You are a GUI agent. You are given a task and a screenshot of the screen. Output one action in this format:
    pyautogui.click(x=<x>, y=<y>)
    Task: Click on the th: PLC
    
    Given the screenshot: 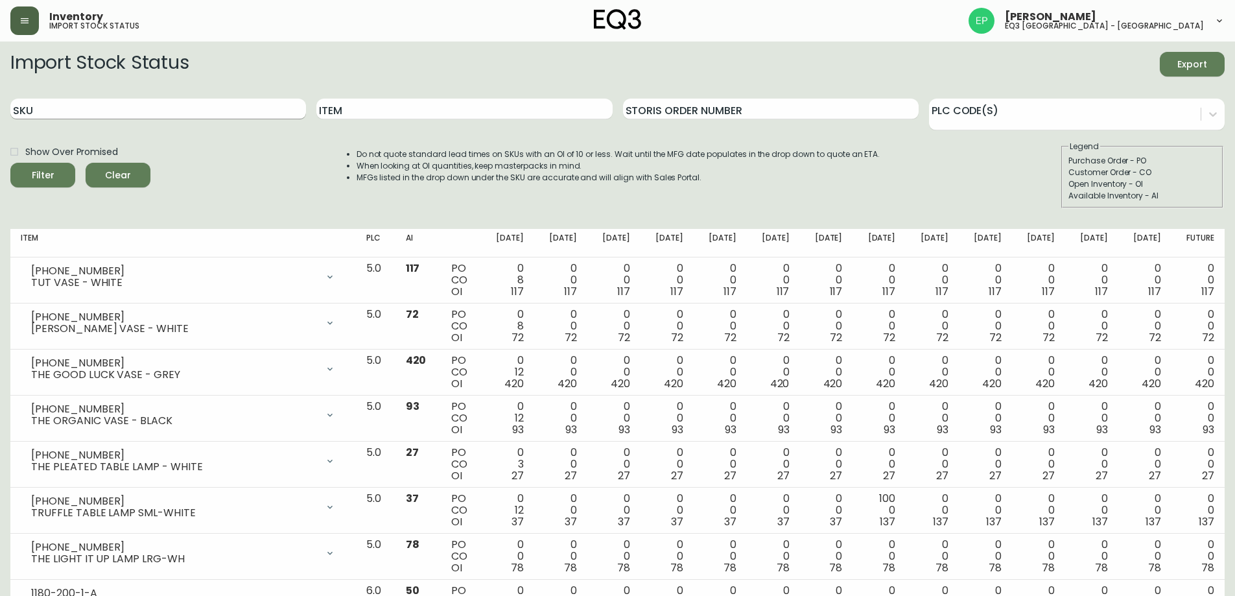 What is the action you would take?
    pyautogui.click(x=375, y=243)
    